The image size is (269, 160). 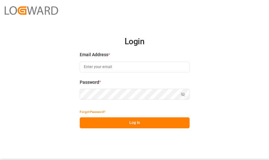 I want to click on span: Password, so click(x=89, y=82).